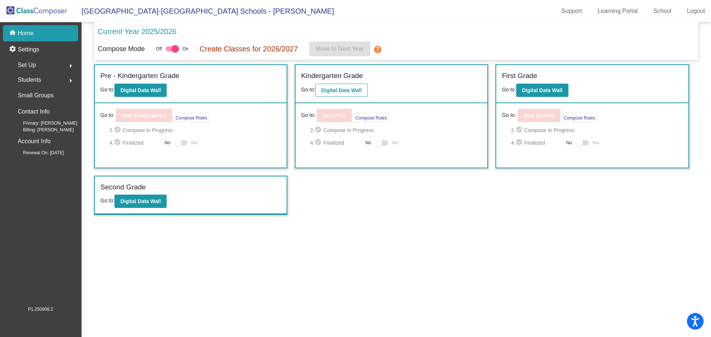 Image resolution: width=711 pixels, height=337 pixels. Describe the element at coordinates (13, 50) in the screenshot. I see `mat-icon: settings` at that location.